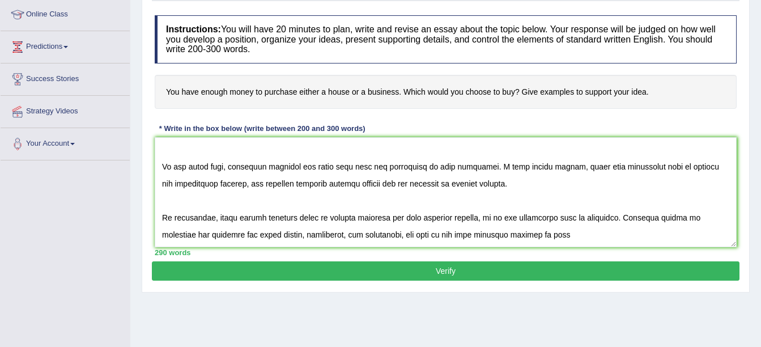 The image size is (761, 347). I want to click on a: Success Stories, so click(65, 78).